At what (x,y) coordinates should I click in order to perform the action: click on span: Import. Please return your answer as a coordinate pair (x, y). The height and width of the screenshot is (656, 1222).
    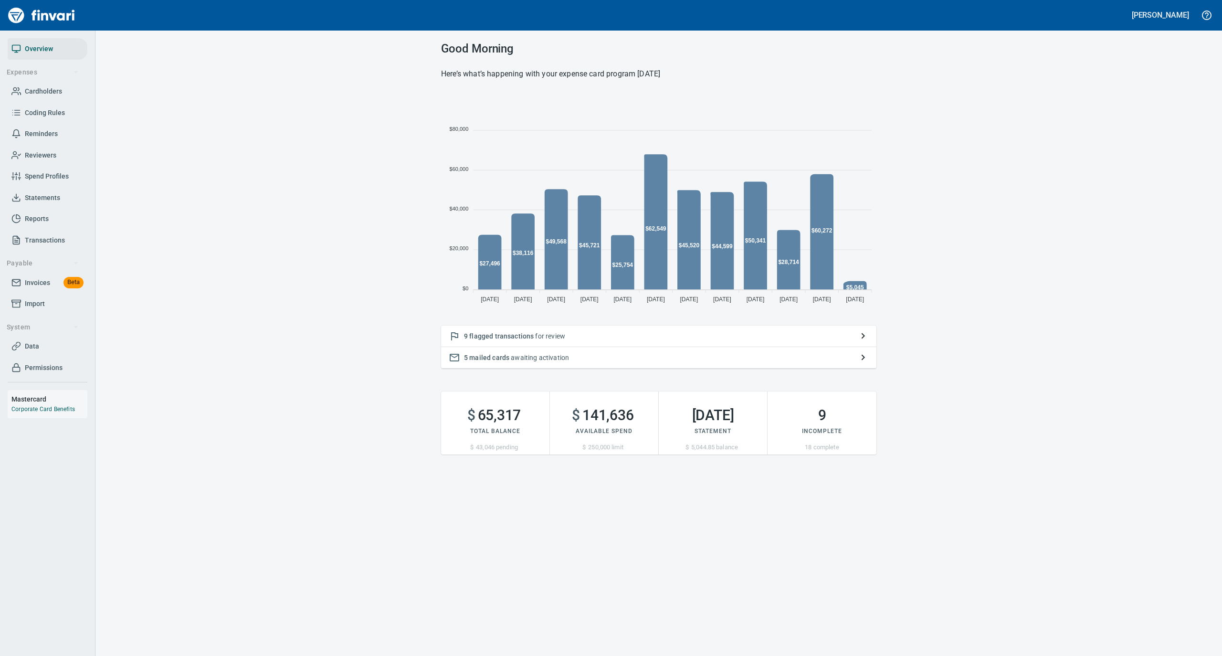
    Looking at the image, I should click on (35, 304).